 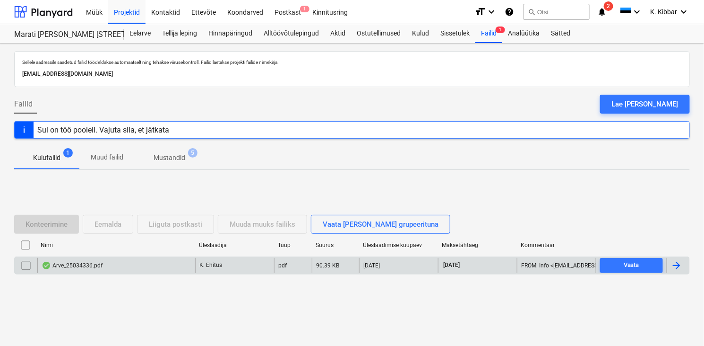 What do you see at coordinates (681, 323) in the screenshot?
I see `div: Vestlusvidin` at bounding box center [681, 323].